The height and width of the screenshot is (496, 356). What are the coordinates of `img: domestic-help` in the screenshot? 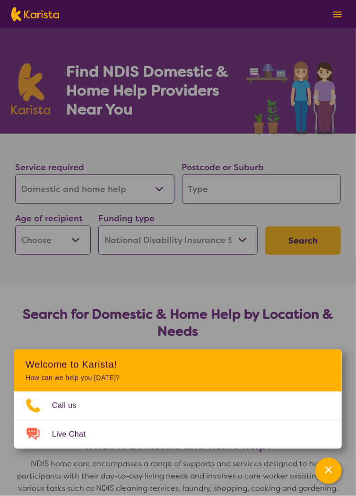 It's located at (294, 92).